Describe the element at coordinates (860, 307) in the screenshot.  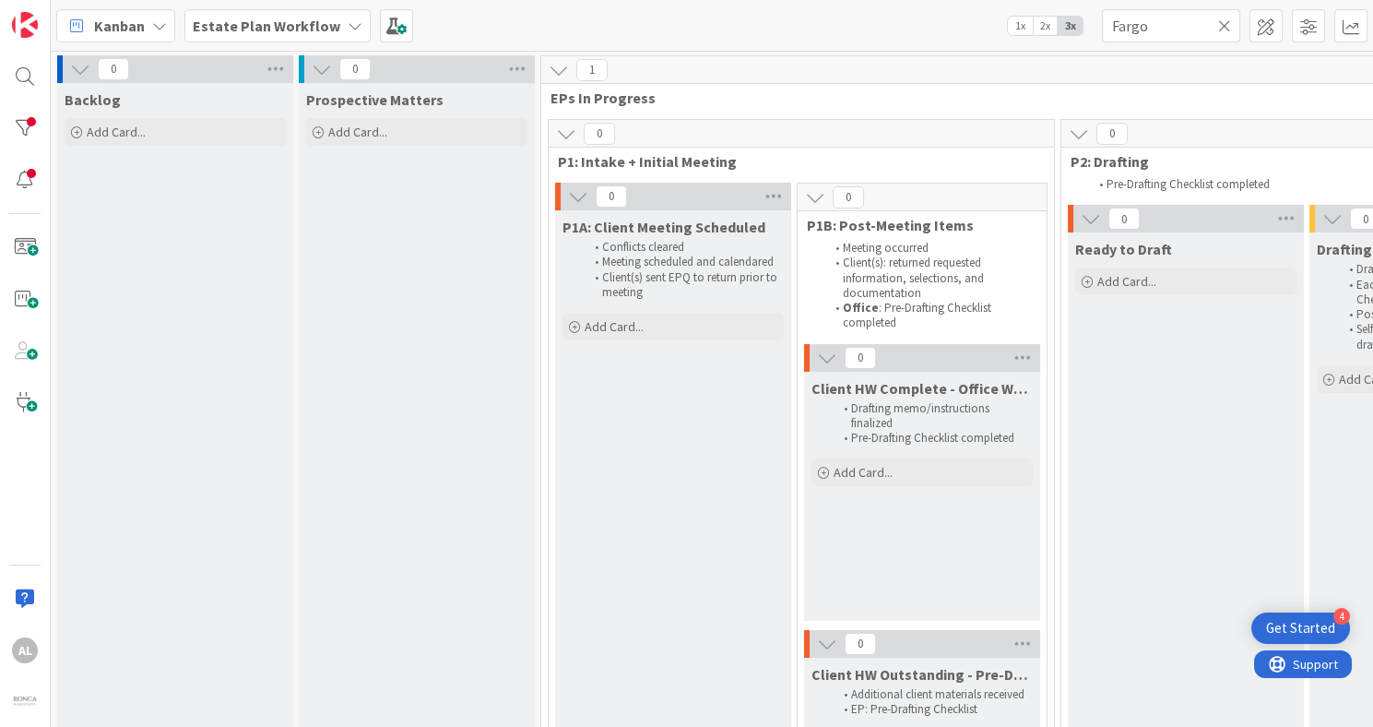
I see `strong: Office` at that location.